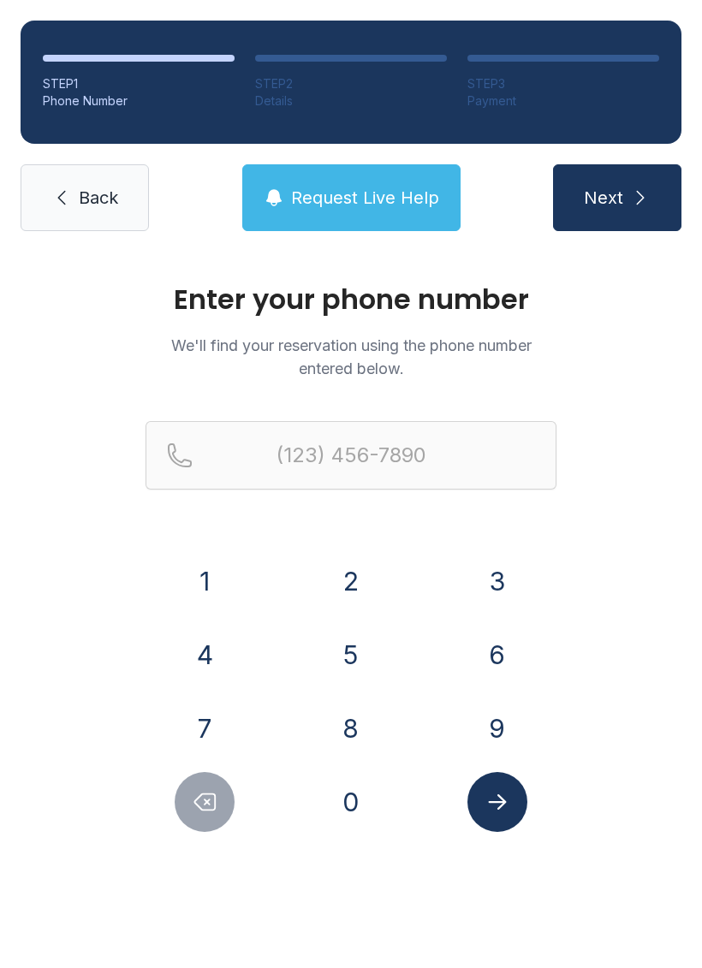  What do you see at coordinates (563, 84) in the screenshot?
I see `div: STEP 3` at bounding box center [563, 84].